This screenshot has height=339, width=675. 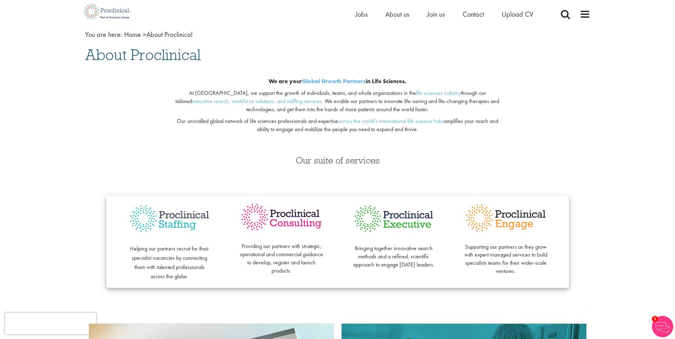 I want to click on img: Chatbot, so click(x=662, y=327).